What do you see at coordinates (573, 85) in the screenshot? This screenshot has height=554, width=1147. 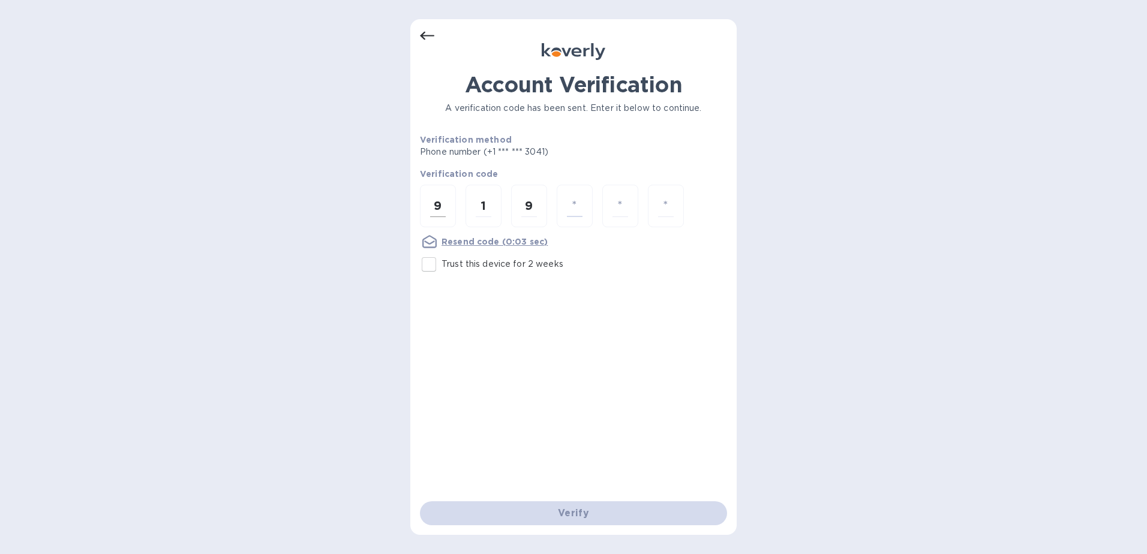 I see `h1: Account Verification` at bounding box center [573, 85].